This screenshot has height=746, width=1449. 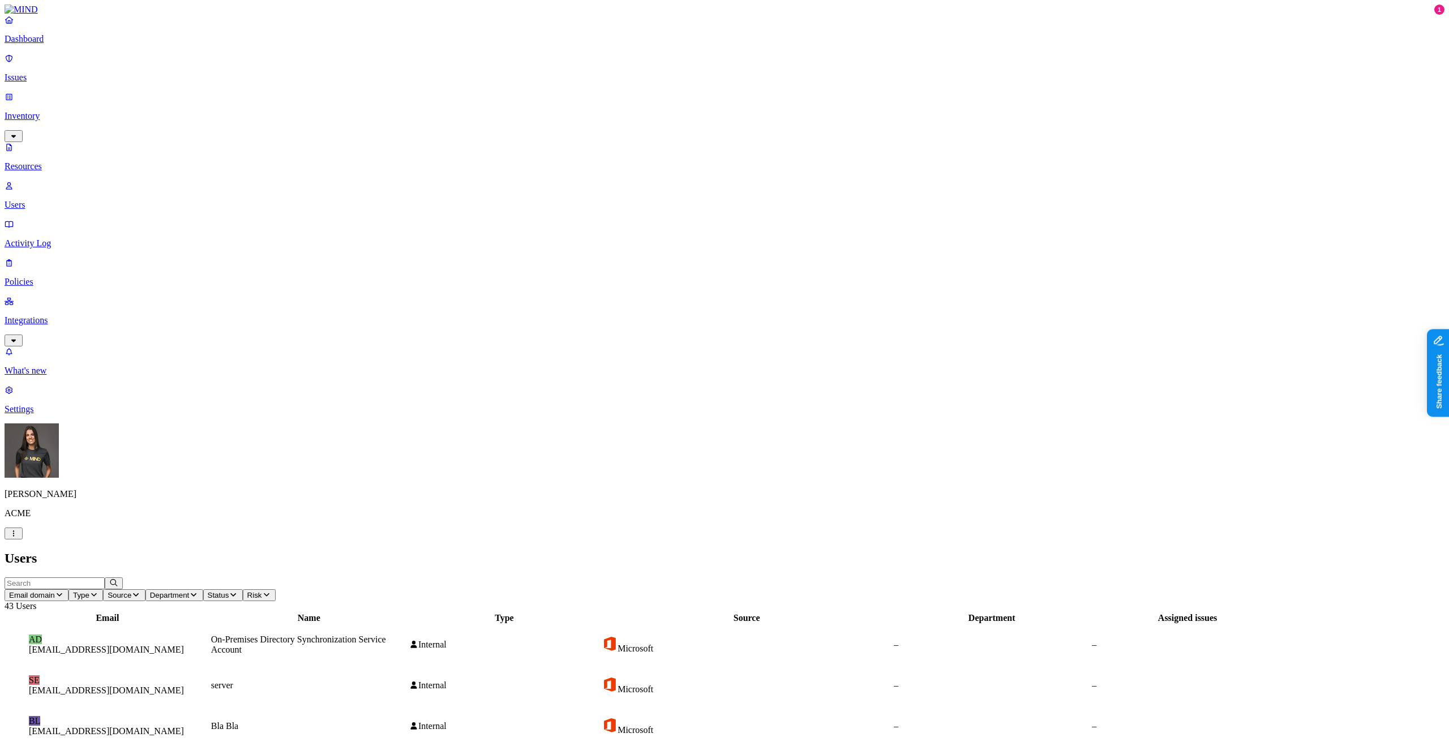 I want to click on span: Source, so click(x=119, y=595).